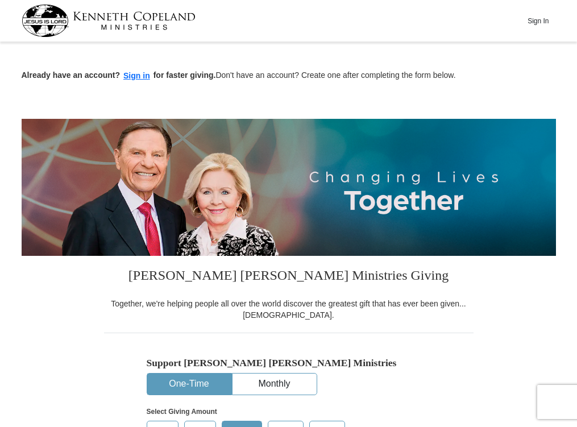 The width and height of the screenshot is (577, 427). Describe the element at coordinates (275, 384) in the screenshot. I see `button: Monthly` at that location.